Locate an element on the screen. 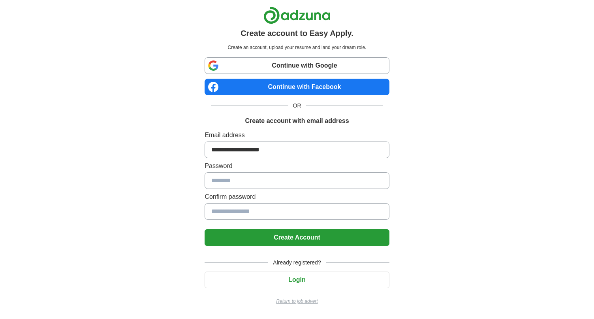  img: Adzuna logo is located at coordinates (297, 15).